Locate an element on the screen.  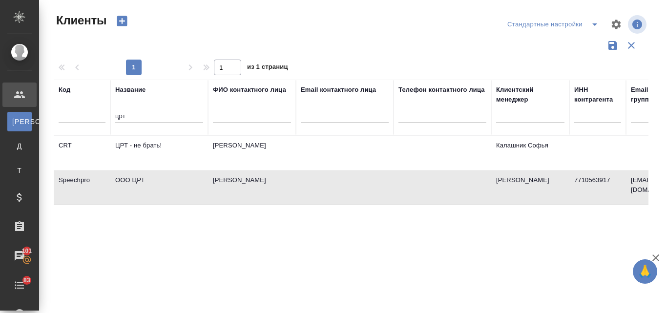
td: 7710563917 is located at coordinates (598, 188).